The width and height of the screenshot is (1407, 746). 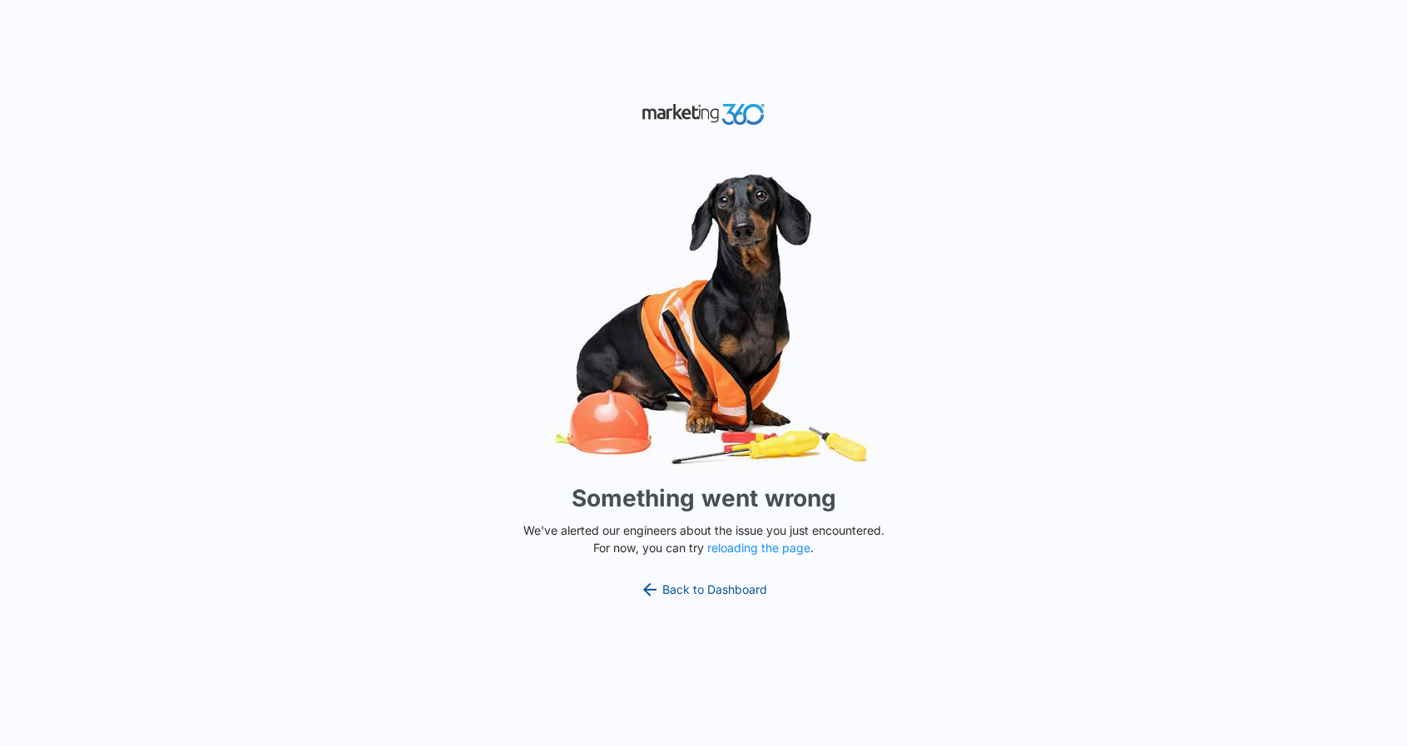 I want to click on img: Sad Dog, so click(x=704, y=319).